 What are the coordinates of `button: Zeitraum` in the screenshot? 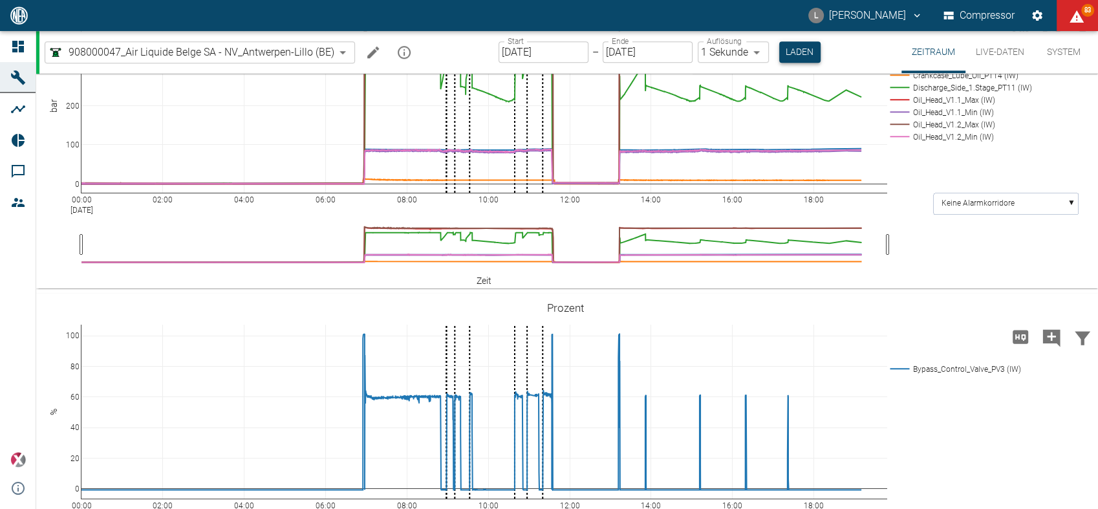 It's located at (934, 52).